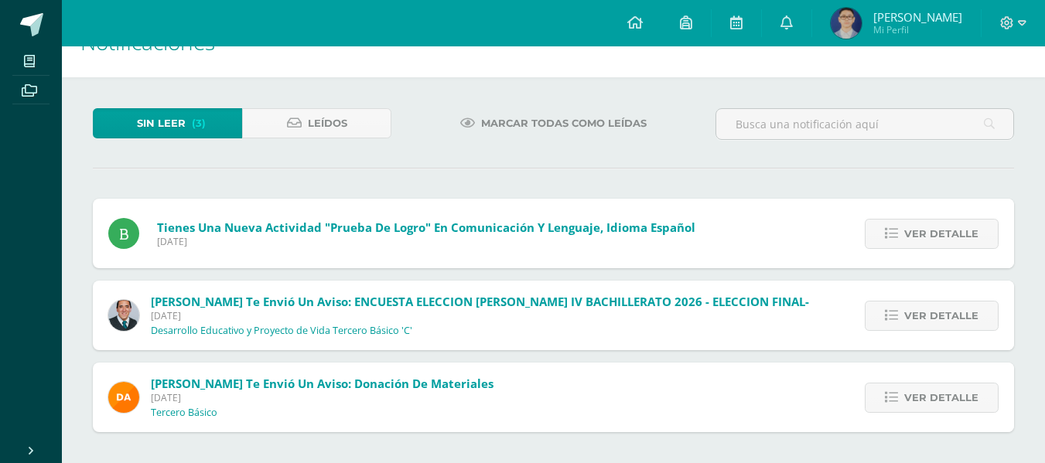 This screenshot has width=1045, height=463. What do you see at coordinates (161, 123) in the screenshot?
I see `span: Sin leer` at bounding box center [161, 123].